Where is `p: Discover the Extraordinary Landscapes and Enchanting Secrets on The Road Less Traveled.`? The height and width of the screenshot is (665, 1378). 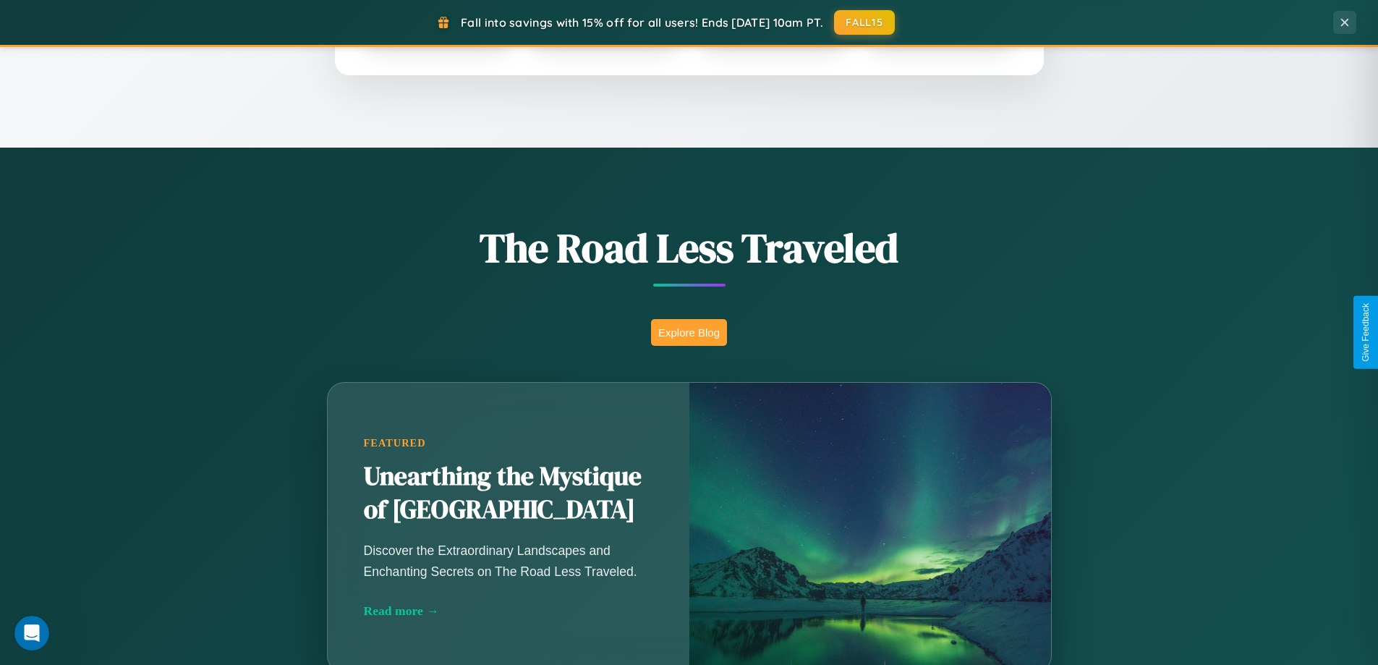 p: Discover the Extraordinary Landscapes and Enchanting Secrets on The Road Less Traveled. is located at coordinates (509, 561).